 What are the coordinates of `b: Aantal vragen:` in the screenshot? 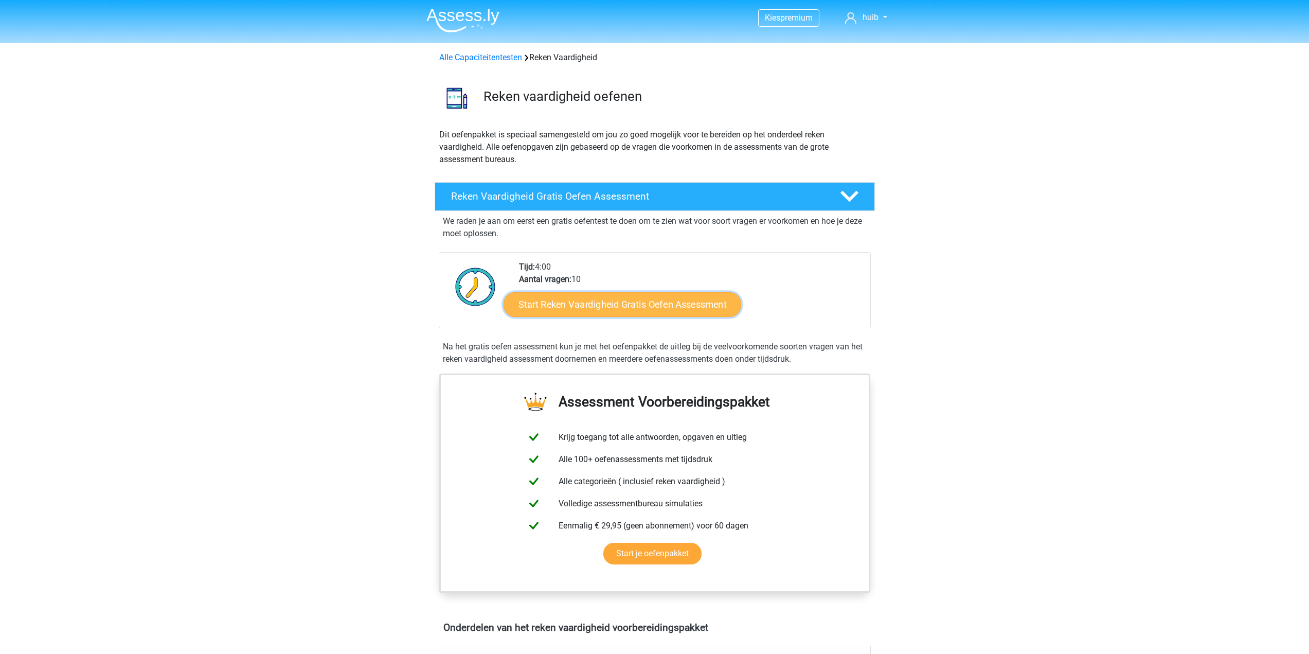 It's located at (545, 279).